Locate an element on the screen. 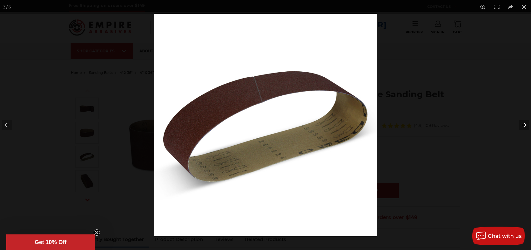 This screenshot has height=250, width=531. button: Next (arrow right) is located at coordinates (520, 125).